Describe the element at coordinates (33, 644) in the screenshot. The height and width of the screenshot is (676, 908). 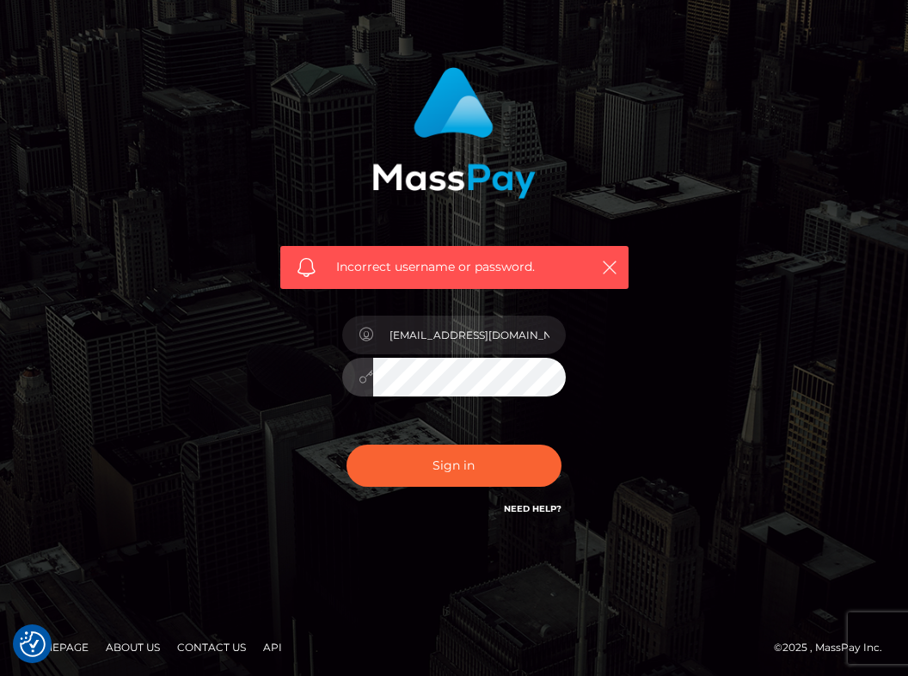
I see `button: Consent Preferences` at that location.